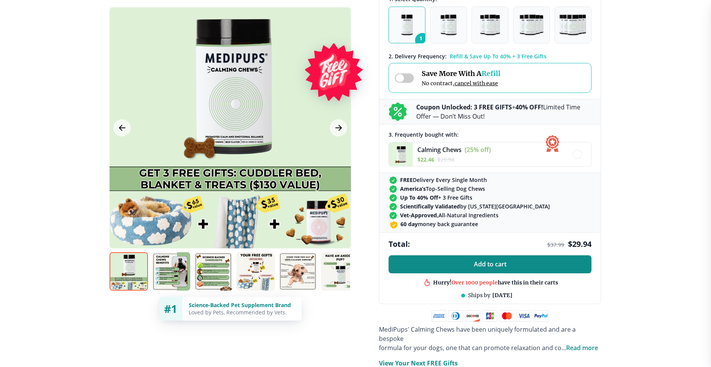 The width and height of the screenshot is (711, 367). What do you see at coordinates (338, 128) in the screenshot?
I see `button: Next Image` at bounding box center [338, 128].